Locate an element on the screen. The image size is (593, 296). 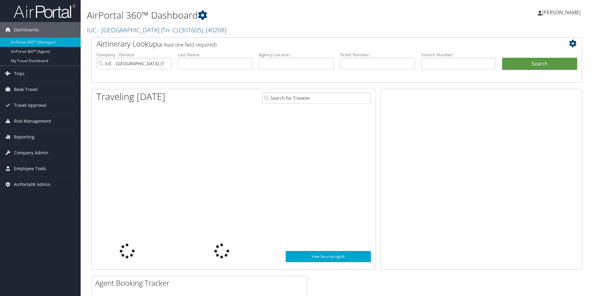
h2: Agent Booking Tracker is located at coordinates (201, 283).